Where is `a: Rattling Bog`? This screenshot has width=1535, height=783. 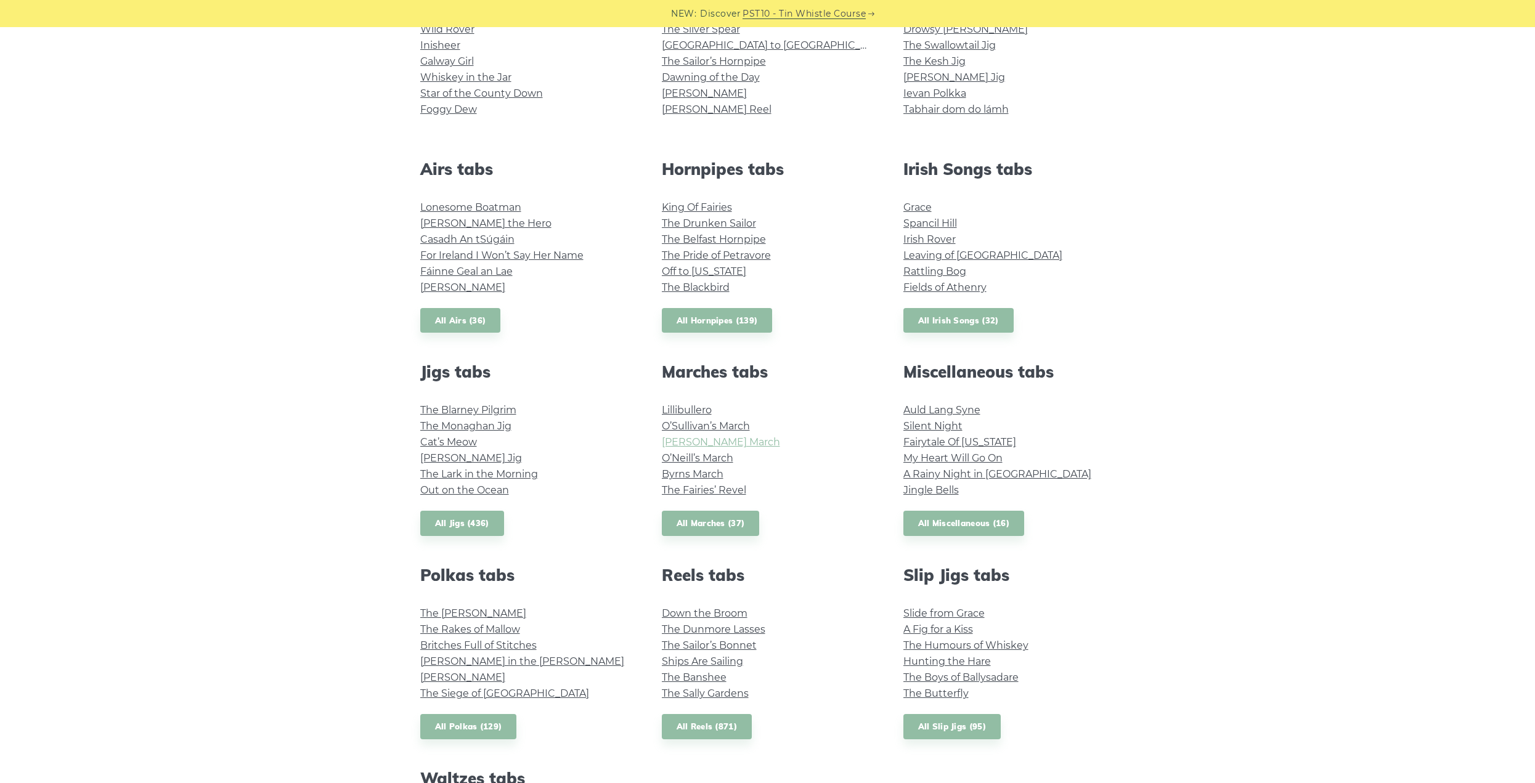 a: Rattling Bog is located at coordinates (935, 271).